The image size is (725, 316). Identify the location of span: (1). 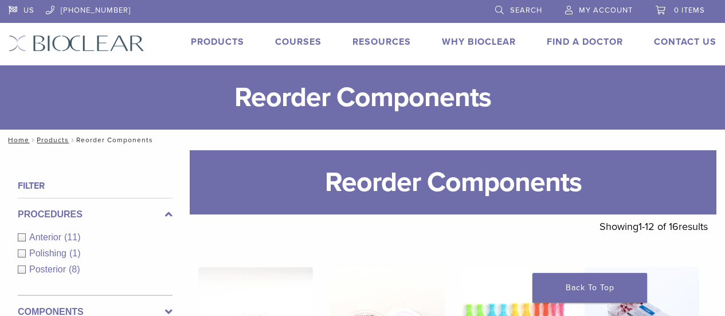
(75, 253).